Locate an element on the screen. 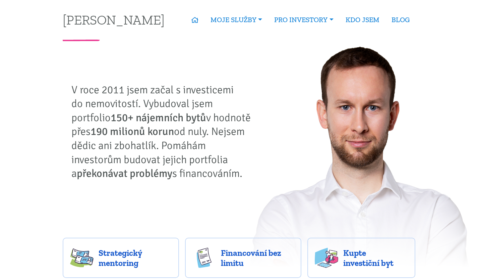  a: KDO JSEM is located at coordinates (362, 20).